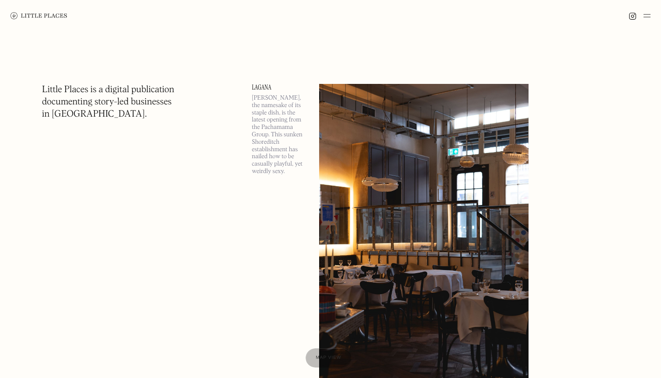  Describe the element at coordinates (329, 358) in the screenshot. I see `span: Map view` at that location.